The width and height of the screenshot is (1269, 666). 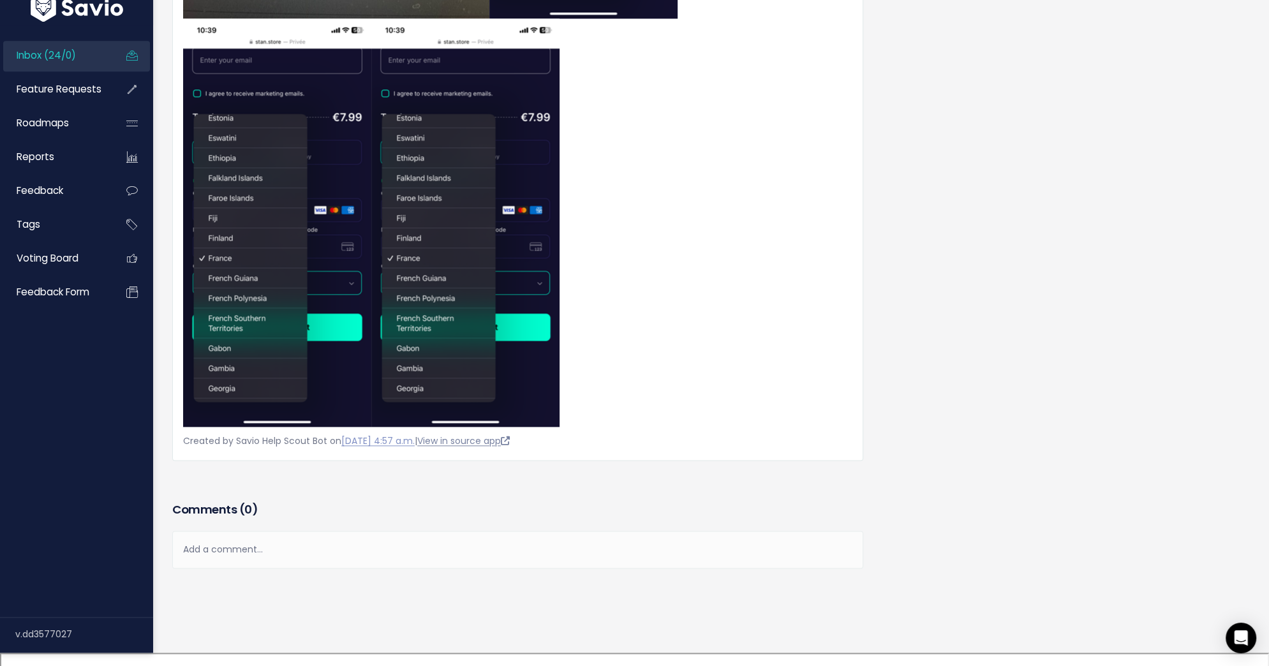 What do you see at coordinates (1241, 638) in the screenshot?
I see `div: Open Intercom Messenger` at bounding box center [1241, 638].